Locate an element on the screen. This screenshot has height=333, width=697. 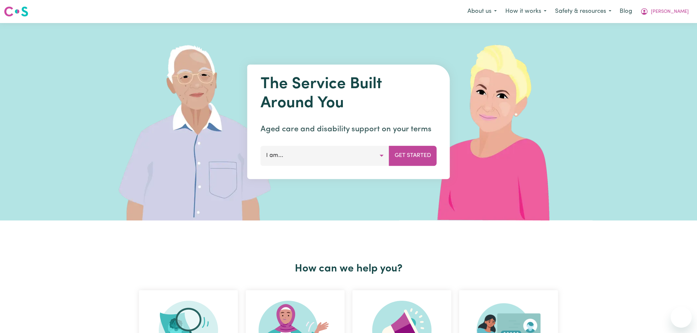
button: My Account is located at coordinates (665, 12).